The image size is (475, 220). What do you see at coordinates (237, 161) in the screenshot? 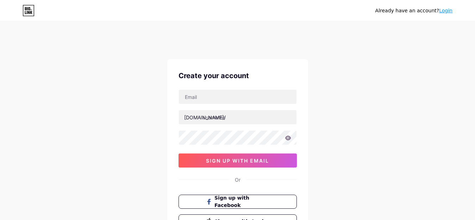
I see `span: sign up with email` at bounding box center [237, 161].